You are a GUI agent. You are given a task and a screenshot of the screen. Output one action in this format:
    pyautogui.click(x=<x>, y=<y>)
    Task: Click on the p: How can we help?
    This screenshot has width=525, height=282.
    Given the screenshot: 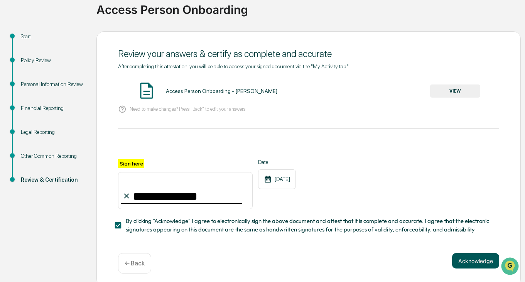 What is the action you would take?
    pyautogui.click(x=74, y=22)
    